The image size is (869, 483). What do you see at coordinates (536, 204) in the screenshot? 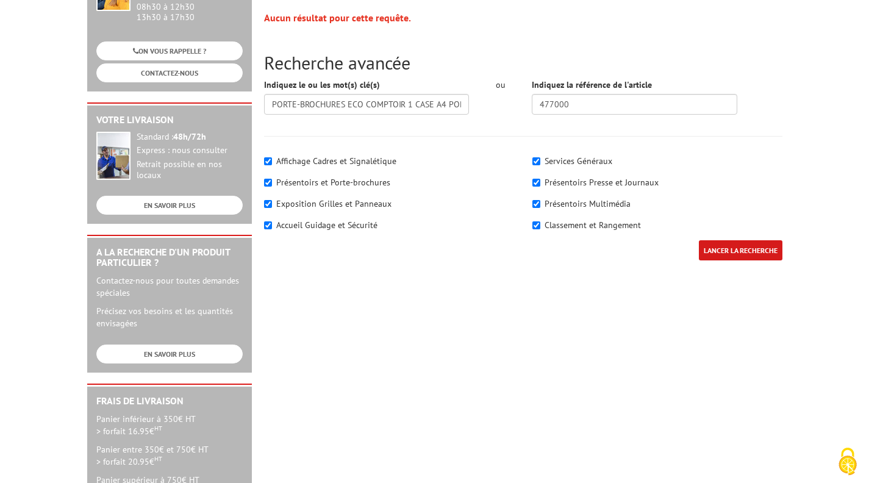
I see `input: Présentoirs Multimédia` at bounding box center [536, 204].